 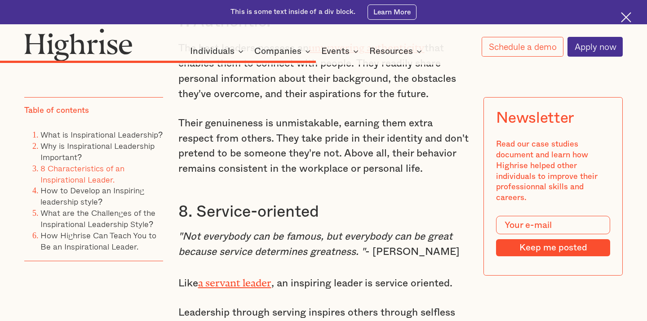 What do you see at coordinates (323, 212) in the screenshot?
I see `h3: 8. Service-oriented` at bounding box center [323, 212].